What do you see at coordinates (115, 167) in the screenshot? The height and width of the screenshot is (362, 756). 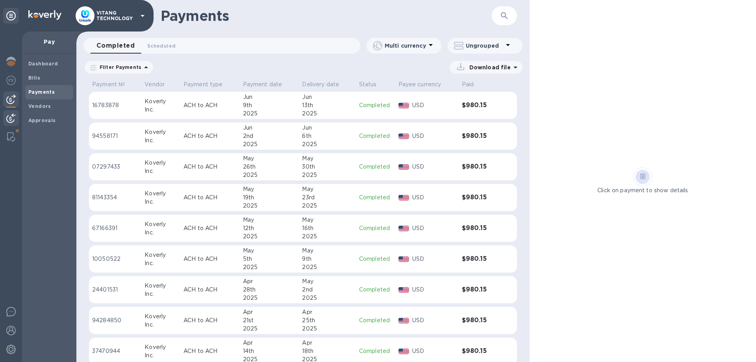 I see `p: 07297433` at bounding box center [115, 167].